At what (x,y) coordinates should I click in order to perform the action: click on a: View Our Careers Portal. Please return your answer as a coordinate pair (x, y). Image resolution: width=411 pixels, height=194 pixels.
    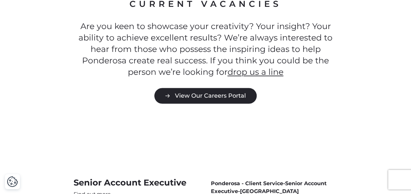
    Looking at the image, I should click on (205, 95).